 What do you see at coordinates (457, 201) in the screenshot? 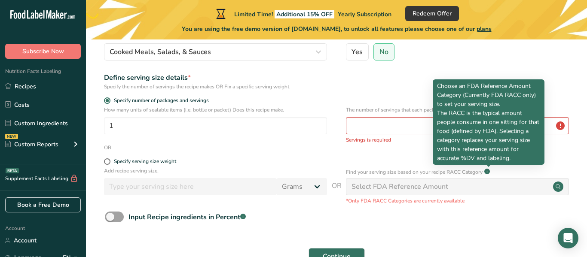
I see `p: *Only FDA RACC Categories are currently available` at bounding box center [457, 201].